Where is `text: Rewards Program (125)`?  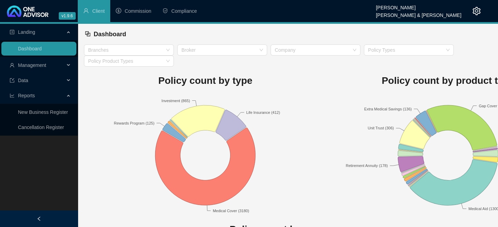 text: Rewards Program (125) is located at coordinates (134, 123).